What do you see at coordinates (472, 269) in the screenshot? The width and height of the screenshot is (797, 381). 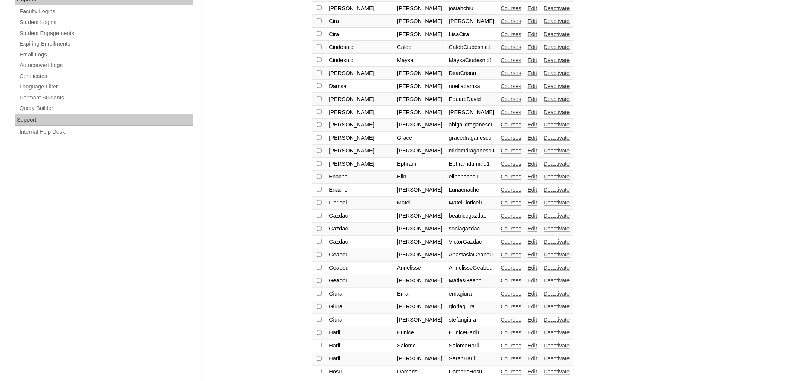 I see `td: AnnelisseGeabou` at bounding box center [472, 269].